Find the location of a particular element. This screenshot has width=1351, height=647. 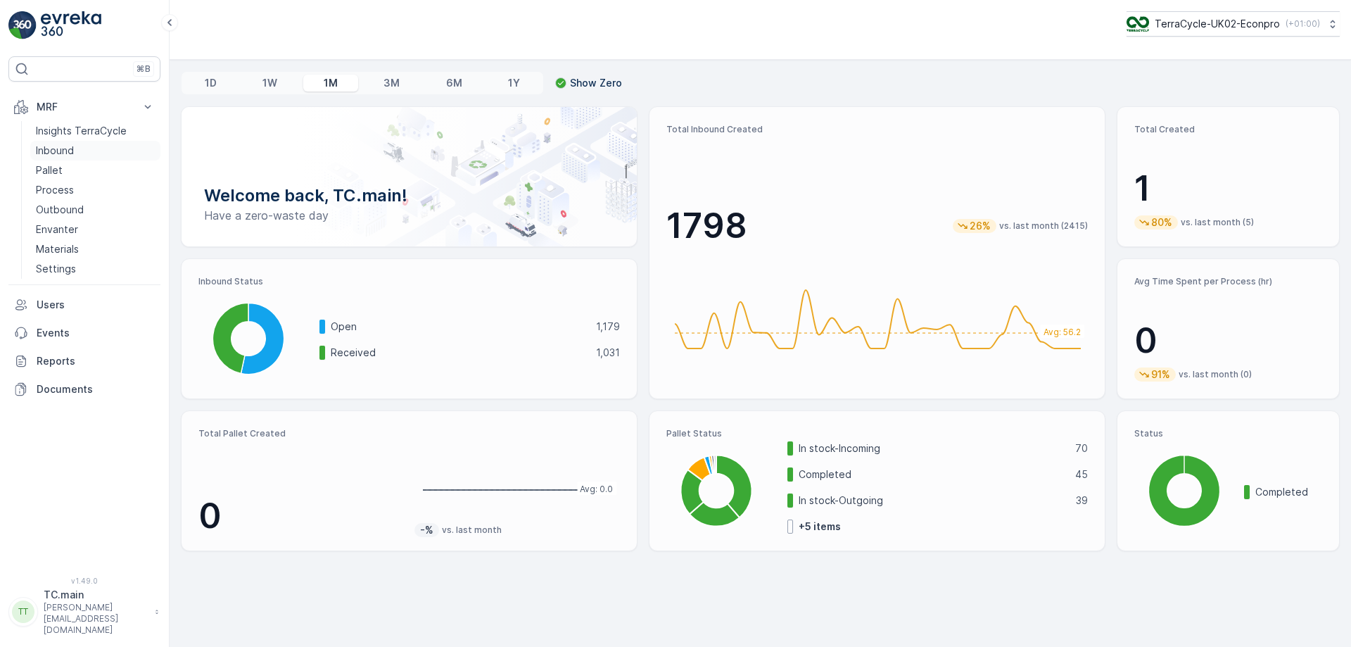

p: Process is located at coordinates (55, 190).